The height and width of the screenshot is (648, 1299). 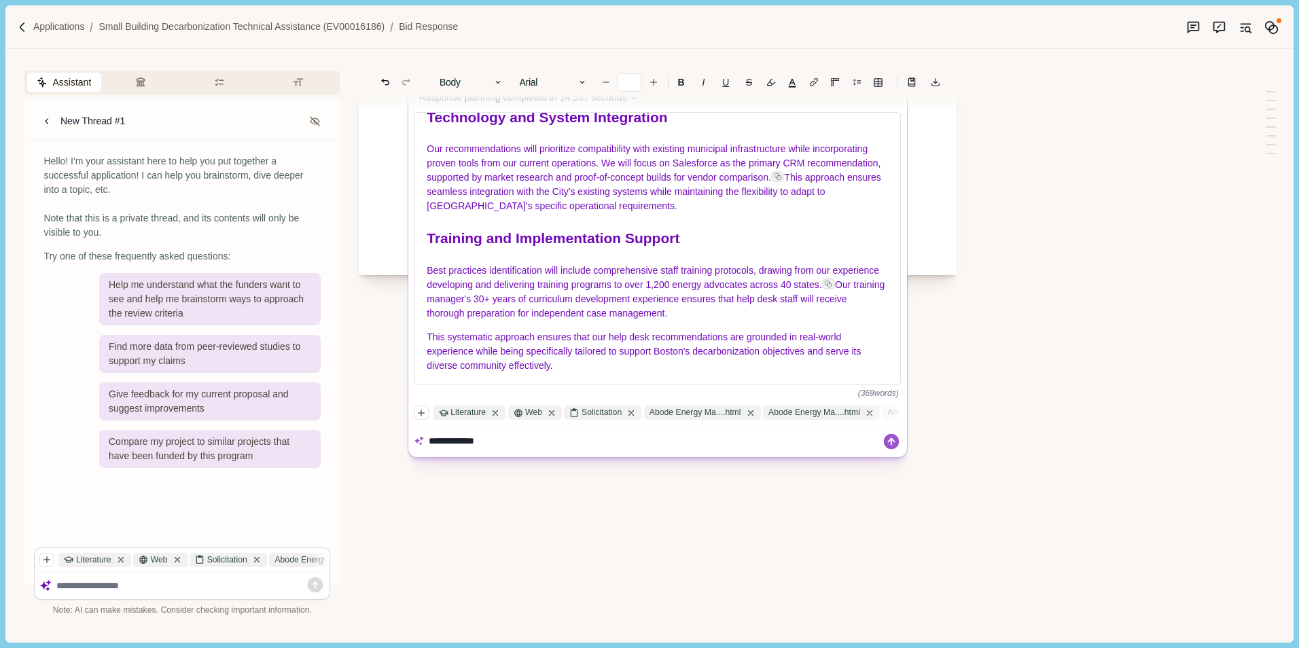 I want to click on div: Abode Energy Ma...e.pdf, so click(x=941, y=412).